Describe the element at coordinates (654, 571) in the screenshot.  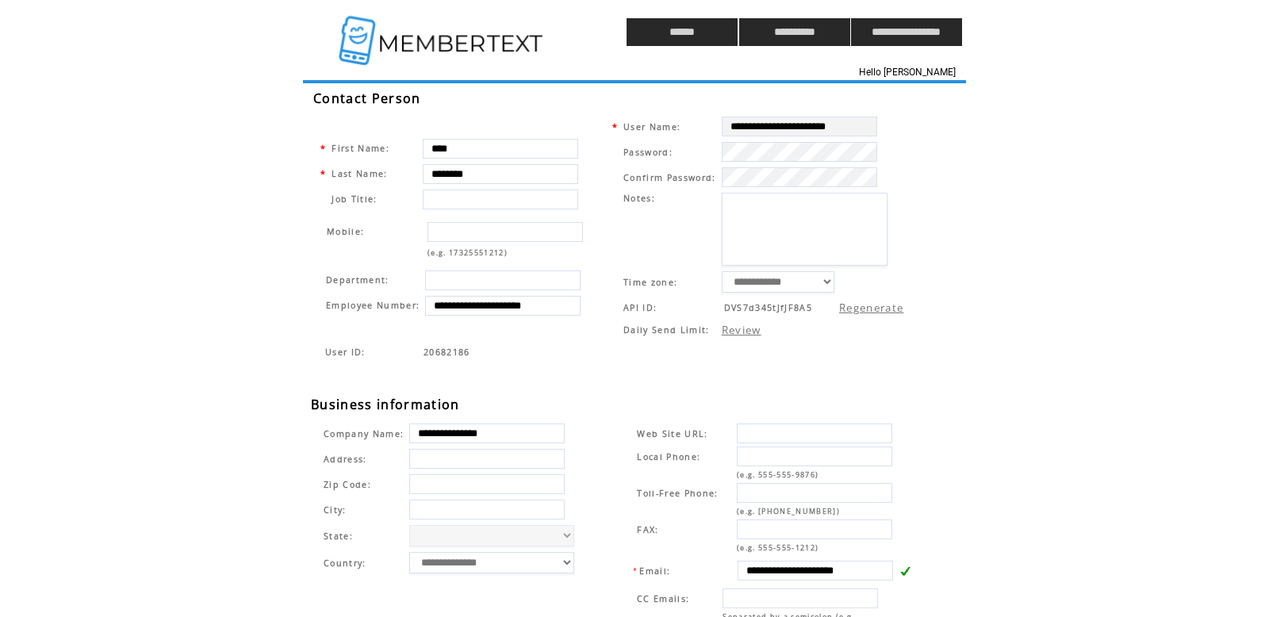
I see `span: Email:` at that location.